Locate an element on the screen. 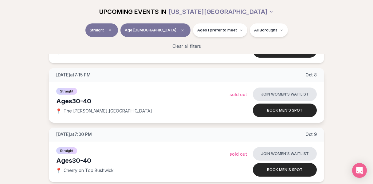  span: All Boroughs is located at coordinates (266, 30).